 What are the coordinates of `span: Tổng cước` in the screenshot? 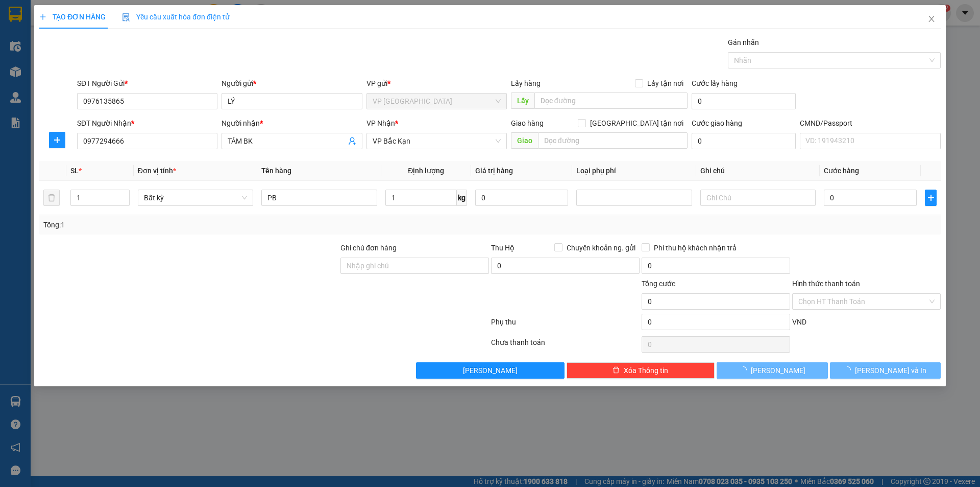 It's located at (659, 283).